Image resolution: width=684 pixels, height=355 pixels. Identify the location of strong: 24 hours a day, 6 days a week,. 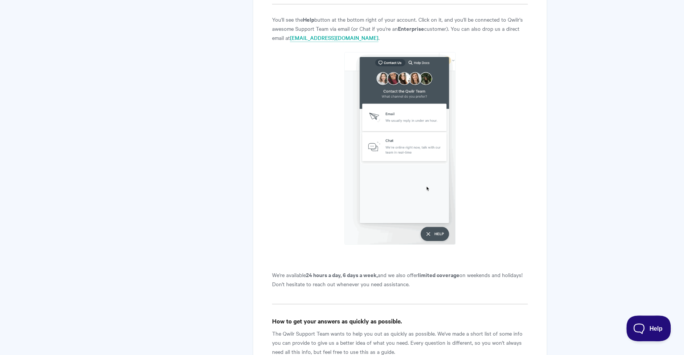
(342, 274).